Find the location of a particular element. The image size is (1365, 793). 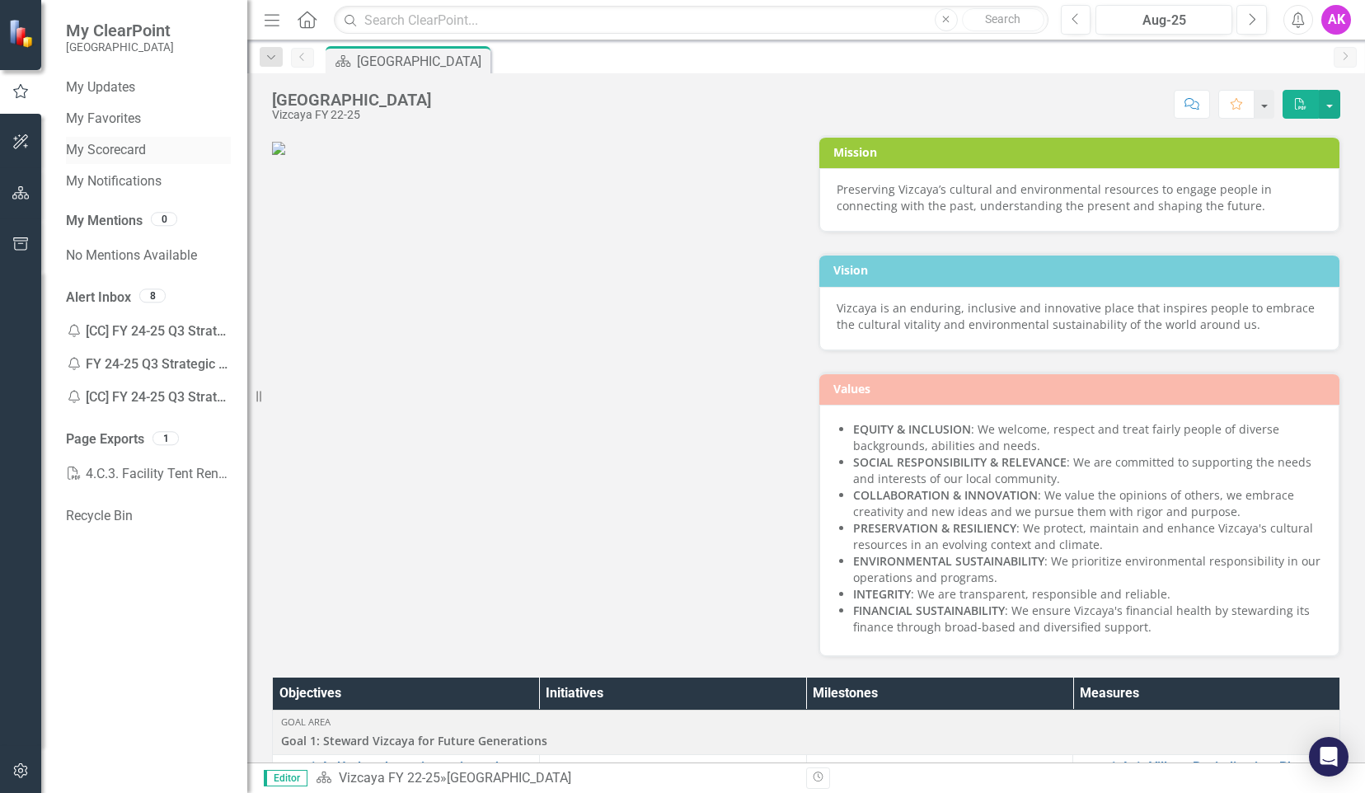

li: : We prioritize environmental responsibility in our operations and programs. is located at coordinates (1087, 570).